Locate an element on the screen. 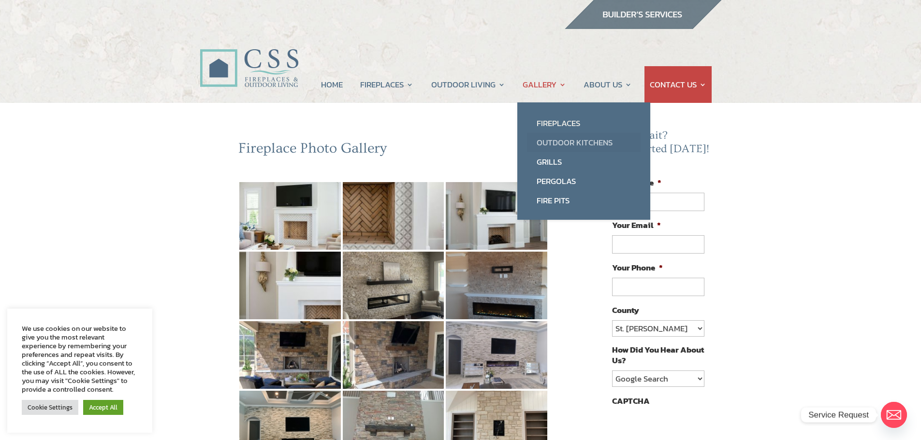 This screenshot has width=921, height=440. a: Cookie Settings is located at coordinates (50, 407).